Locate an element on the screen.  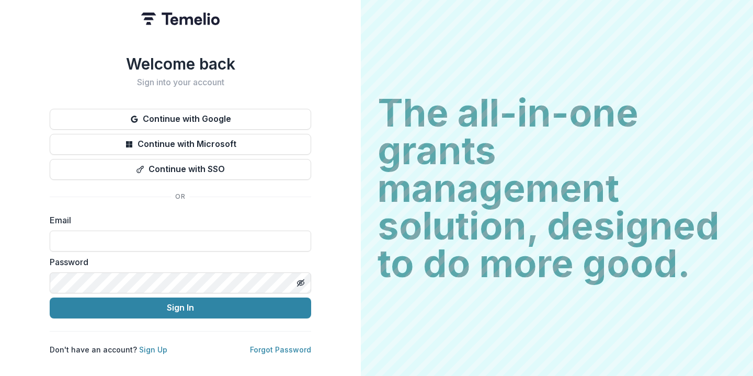
button: Continue with Google is located at coordinates (181, 119).